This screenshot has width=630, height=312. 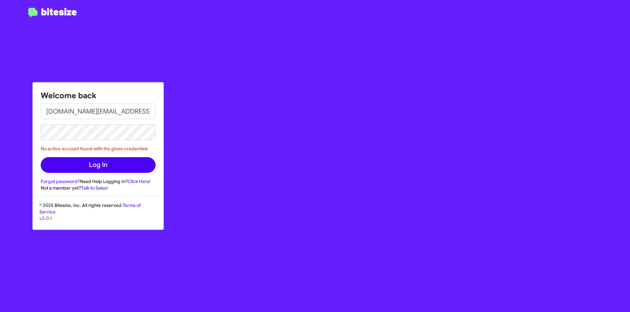 What do you see at coordinates (98, 96) in the screenshot?
I see `h1: Welcome back` at bounding box center [98, 96].